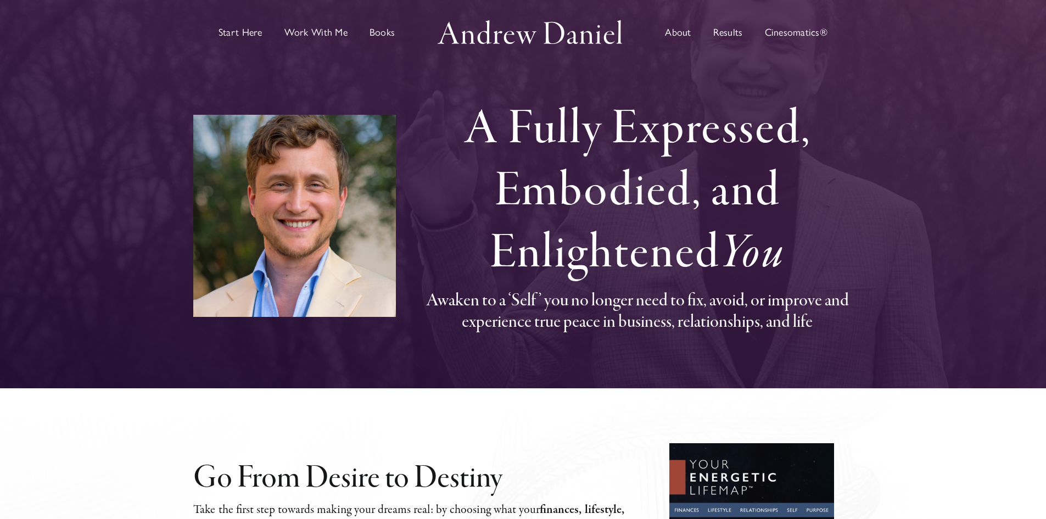 The height and width of the screenshot is (519, 1046). What do you see at coordinates (241, 32) in the screenshot?
I see `a: Start Here` at bounding box center [241, 32].